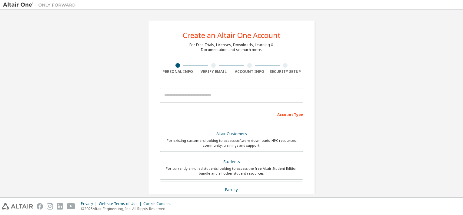 The height and width of the screenshot is (215, 463). I want to click on div: Personal Info, so click(178, 72).